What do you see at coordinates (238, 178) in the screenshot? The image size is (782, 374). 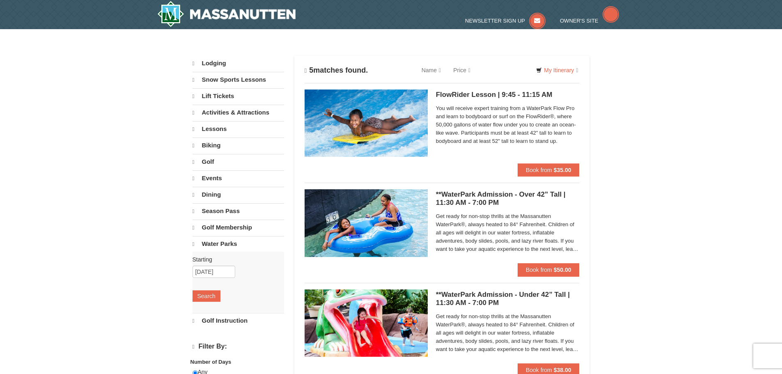 I see `a: Events` at bounding box center [238, 178].